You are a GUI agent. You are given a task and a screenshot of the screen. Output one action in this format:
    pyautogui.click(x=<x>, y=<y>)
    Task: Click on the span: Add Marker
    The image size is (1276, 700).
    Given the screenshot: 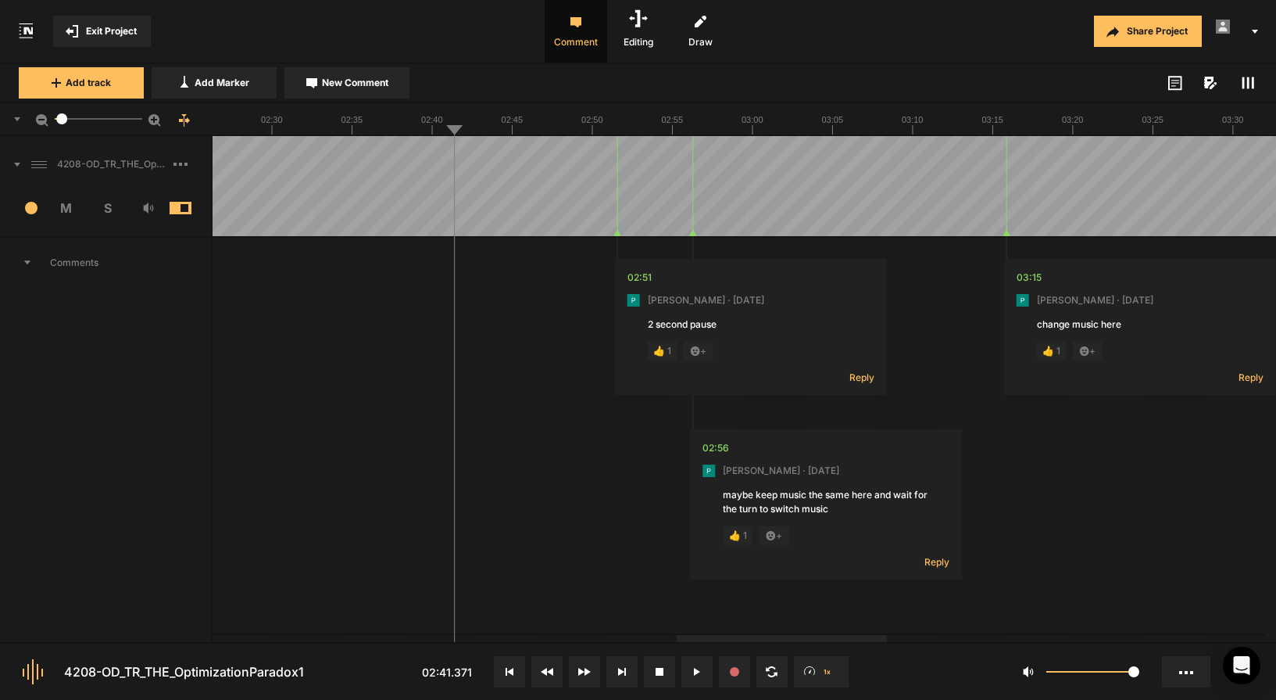 What is the action you would take?
    pyautogui.click(x=222, y=83)
    